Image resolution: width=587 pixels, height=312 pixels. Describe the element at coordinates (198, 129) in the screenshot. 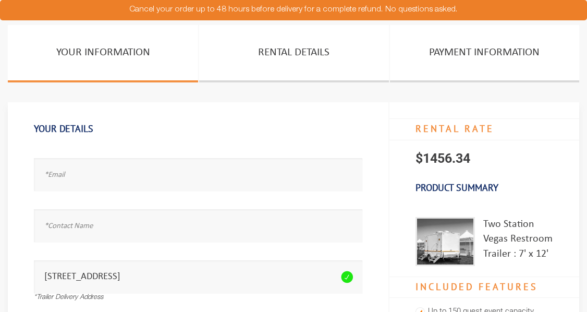

I see `h1: Your Details` at that location.